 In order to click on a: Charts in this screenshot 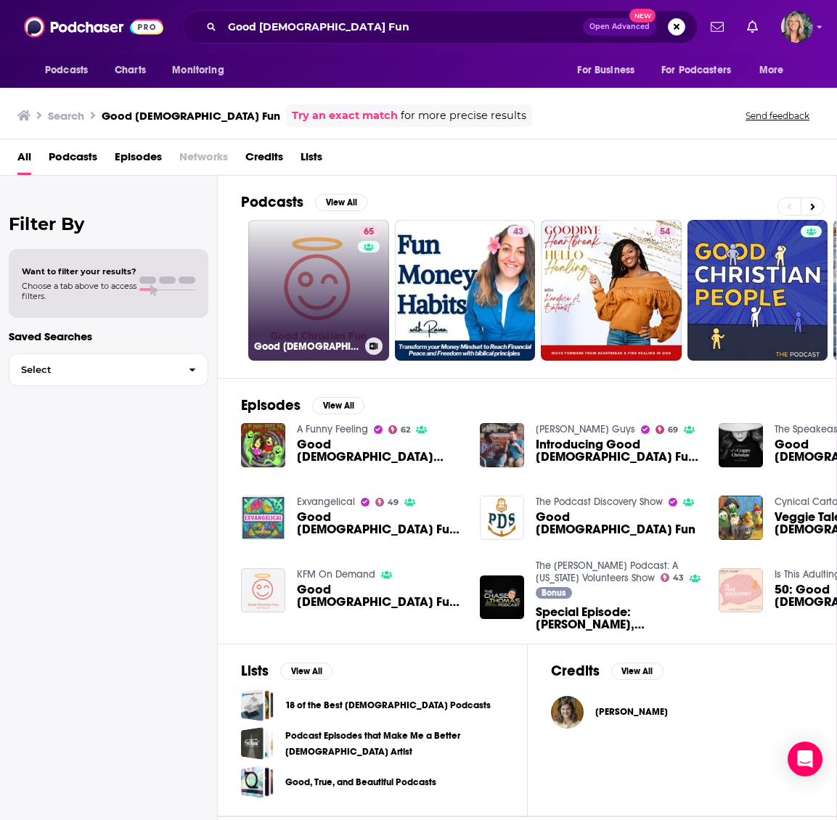, I will do `click(130, 70)`.